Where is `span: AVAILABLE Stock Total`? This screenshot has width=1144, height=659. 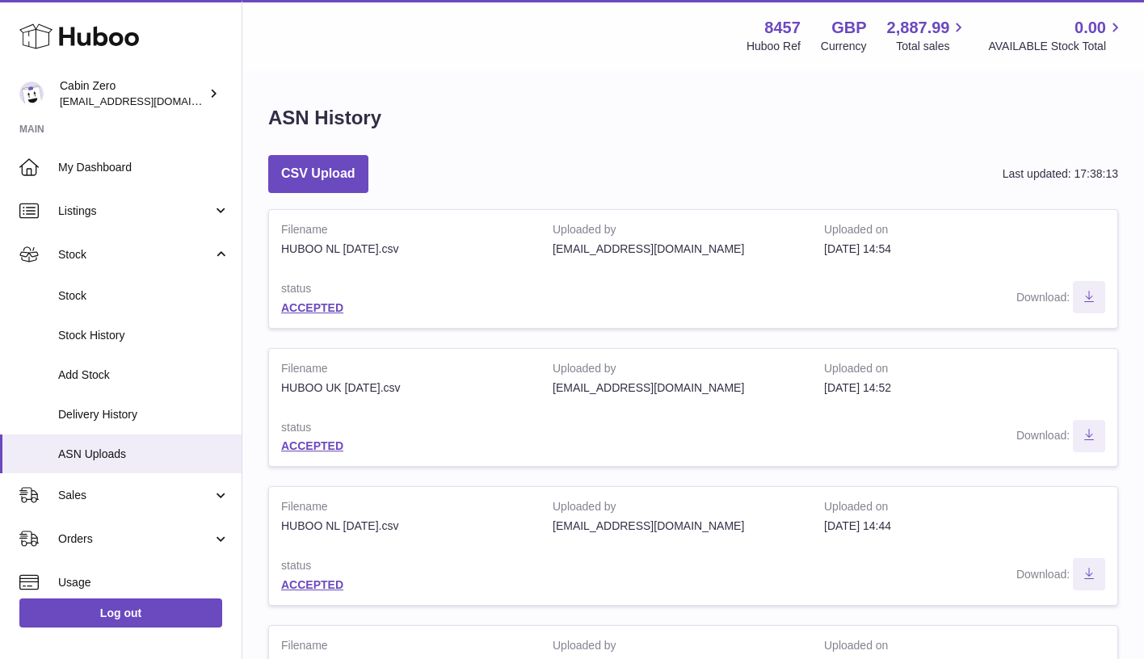 span: AVAILABLE Stock Total is located at coordinates (1056, 46).